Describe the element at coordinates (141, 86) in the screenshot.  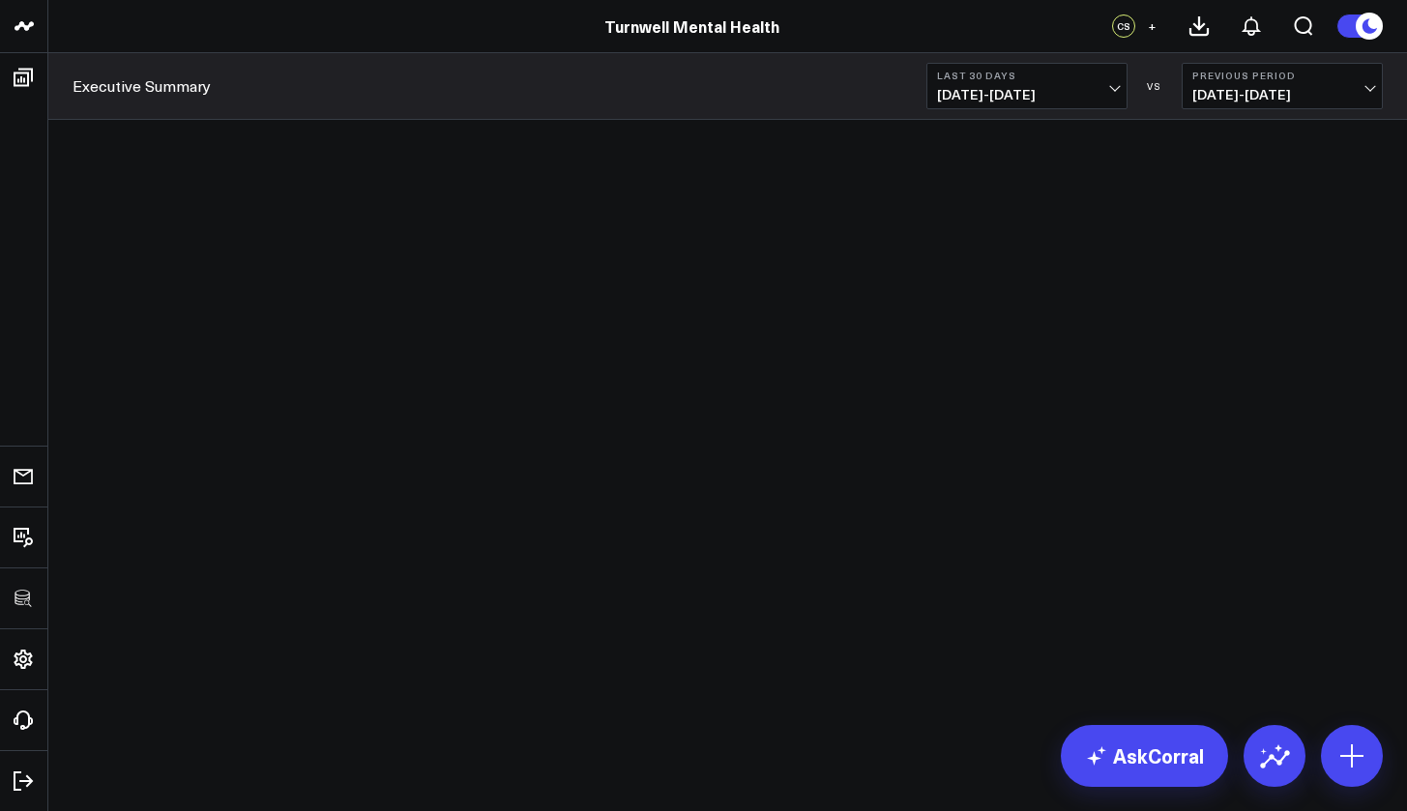
I see `a: Executive Summary` at that location.